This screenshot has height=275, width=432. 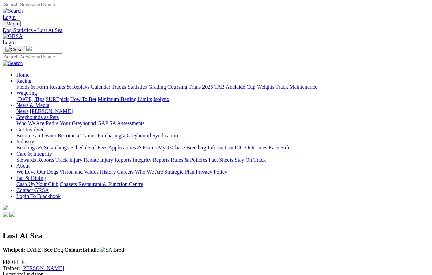 I want to click on a: Home, so click(x=23, y=75).